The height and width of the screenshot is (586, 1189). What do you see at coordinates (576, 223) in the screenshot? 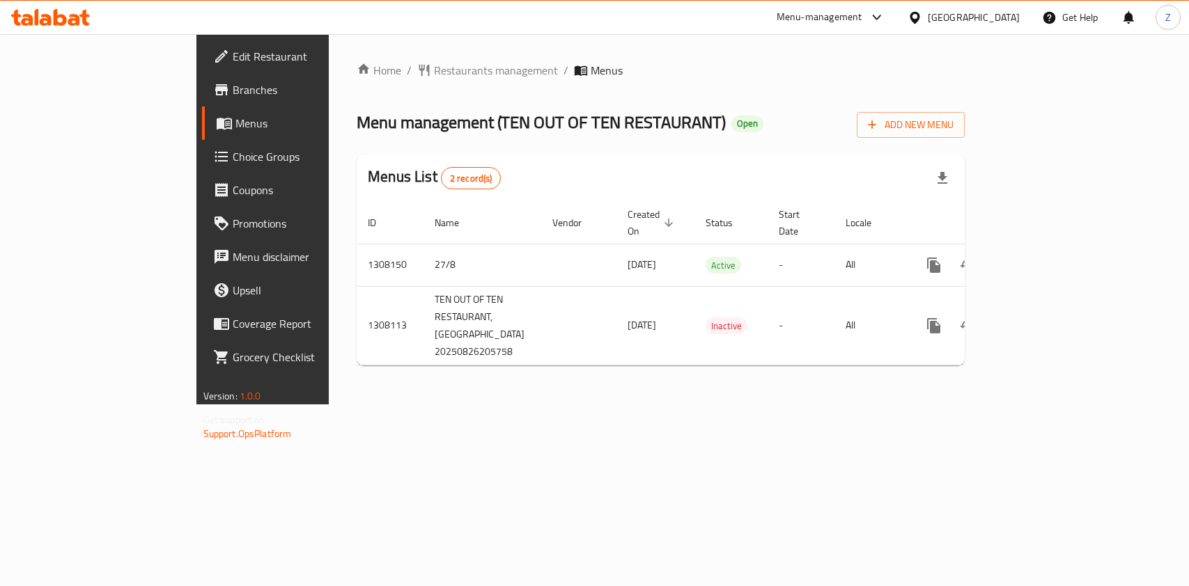
I see `span: Vendor` at bounding box center [576, 223].